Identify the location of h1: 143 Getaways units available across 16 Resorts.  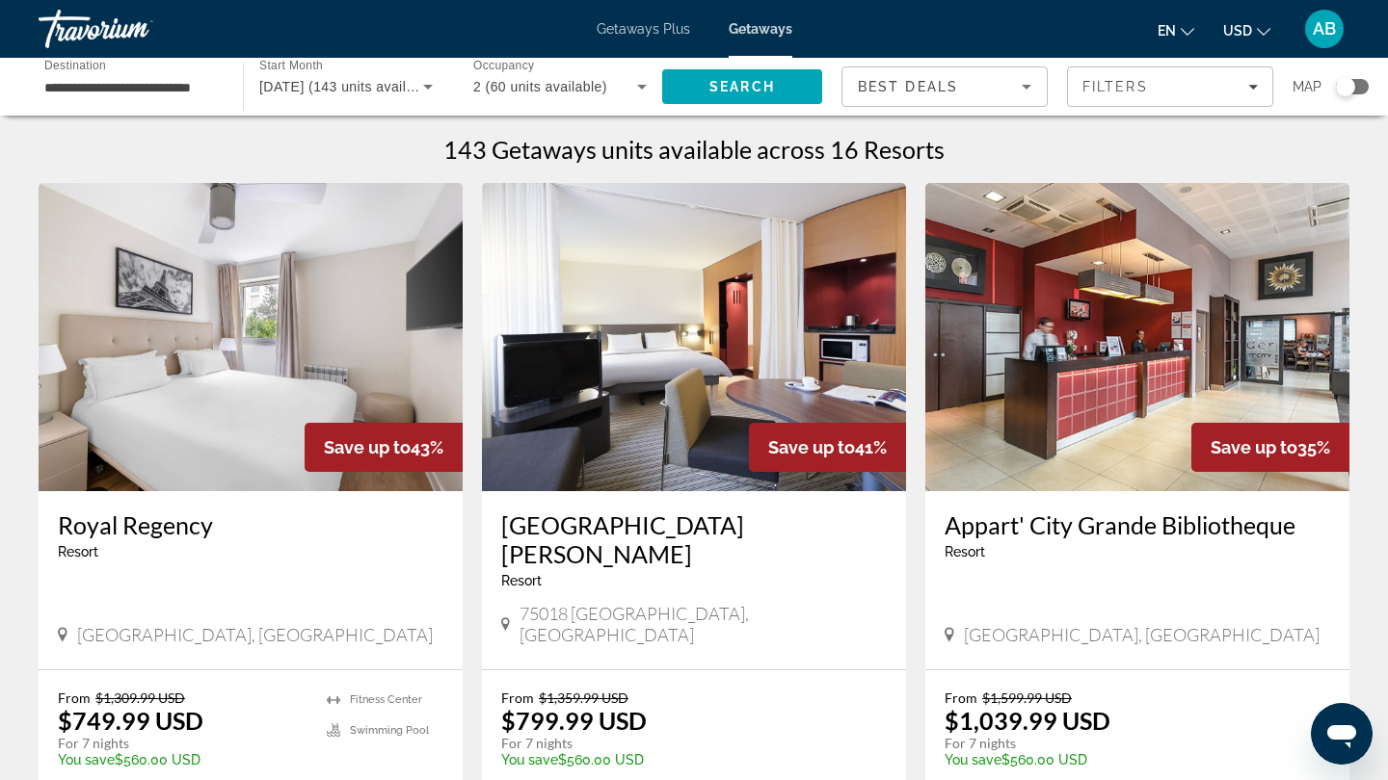
(694, 149).